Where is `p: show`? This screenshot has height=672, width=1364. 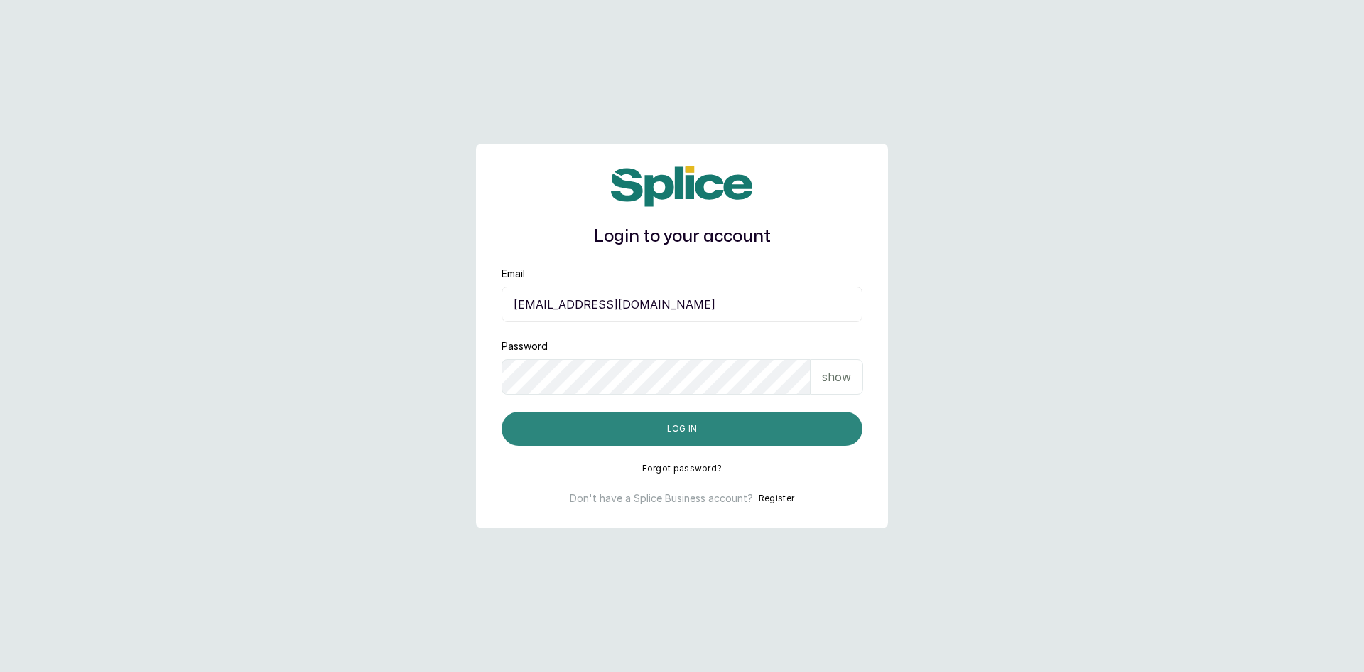
p: show is located at coordinates (836, 377).